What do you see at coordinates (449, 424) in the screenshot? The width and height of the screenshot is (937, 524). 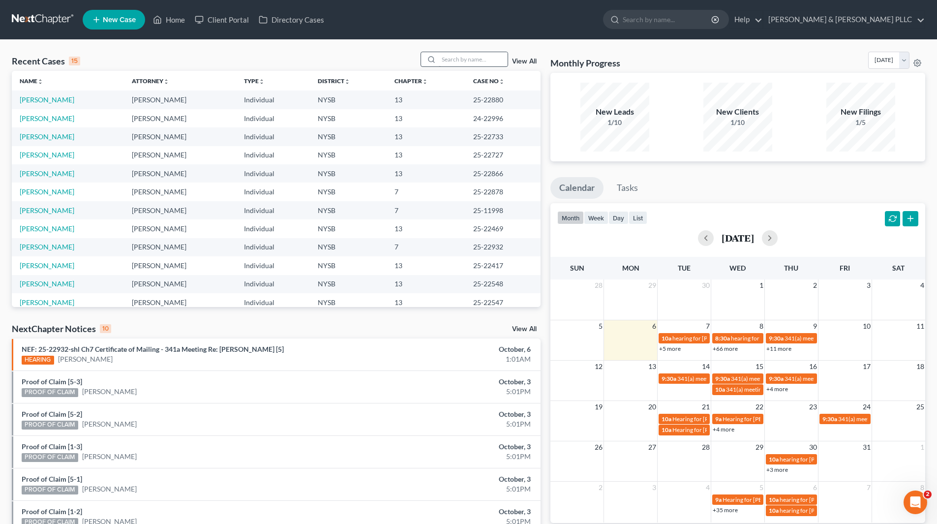 I see `div: 5:01PM` at bounding box center [449, 424].